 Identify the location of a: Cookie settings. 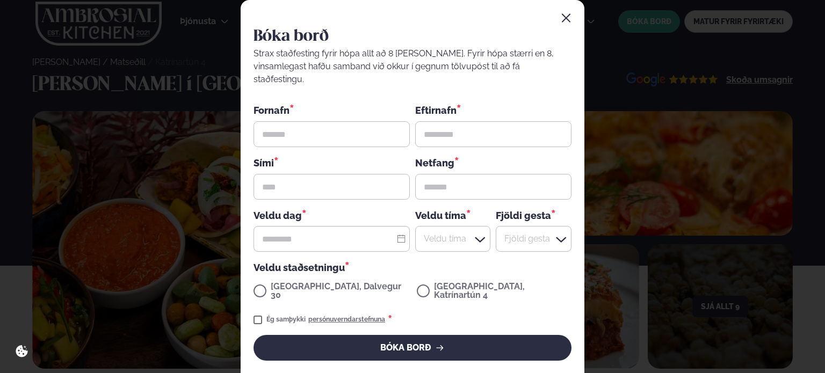
(21, 351).